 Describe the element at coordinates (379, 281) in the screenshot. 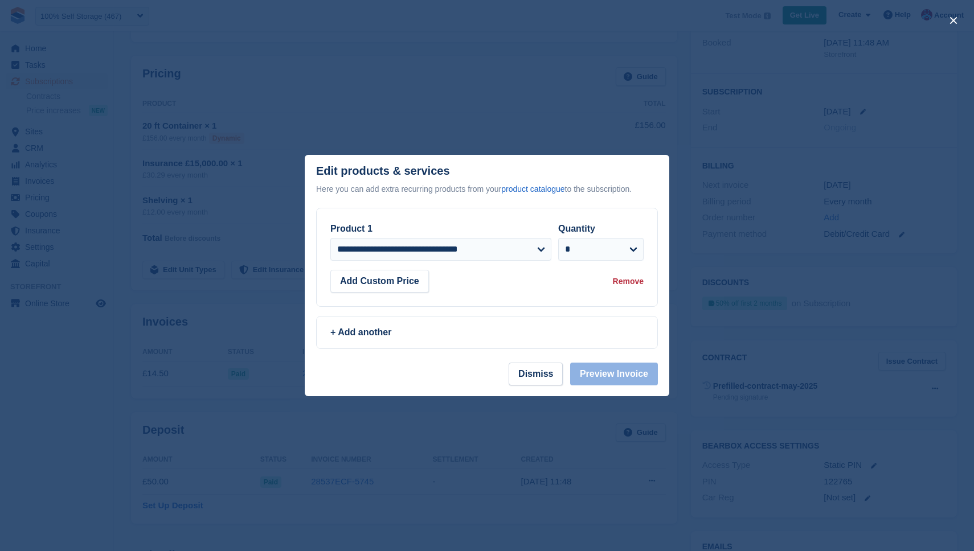

I see `button: Add Custom Price` at that location.